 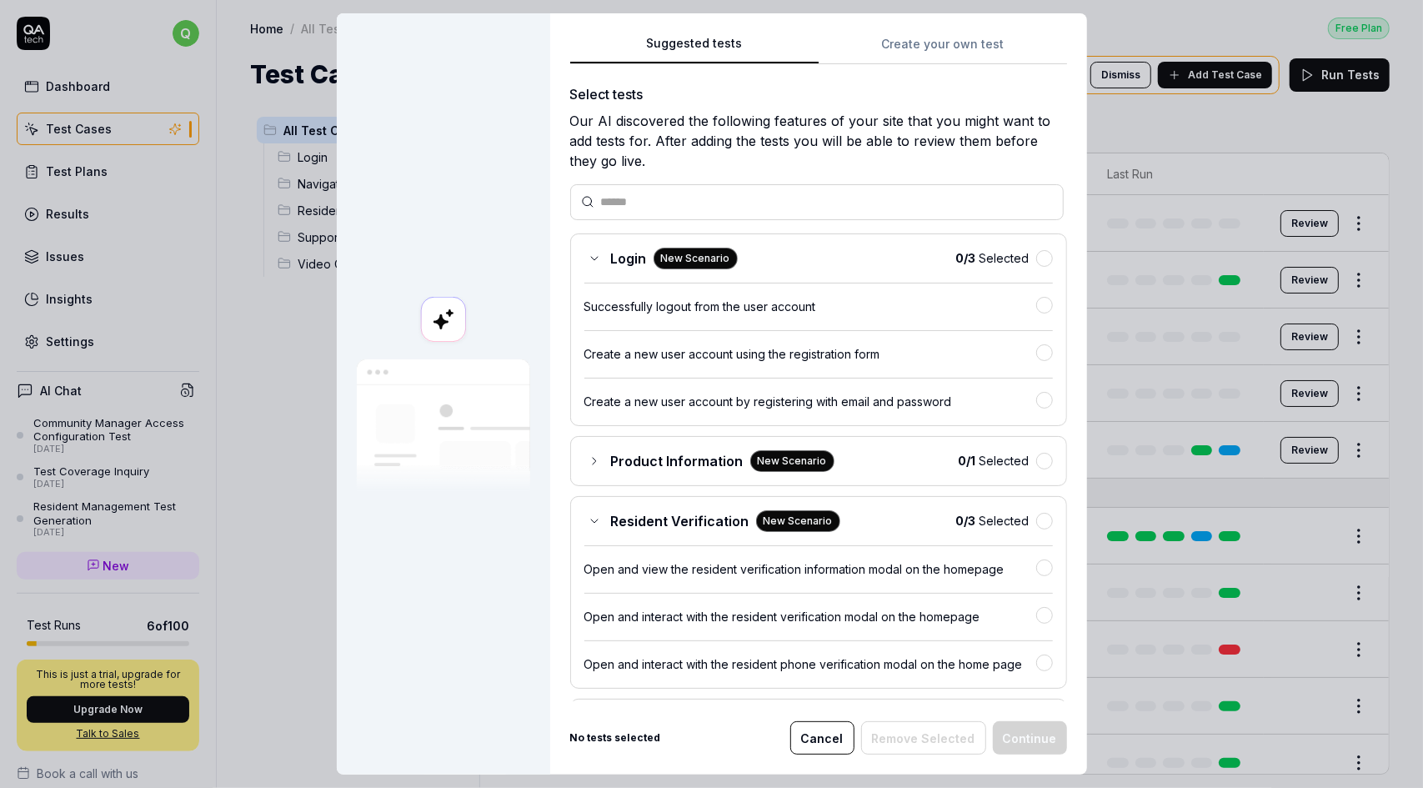 I want to click on button: Create your own test, so click(x=943, y=49).